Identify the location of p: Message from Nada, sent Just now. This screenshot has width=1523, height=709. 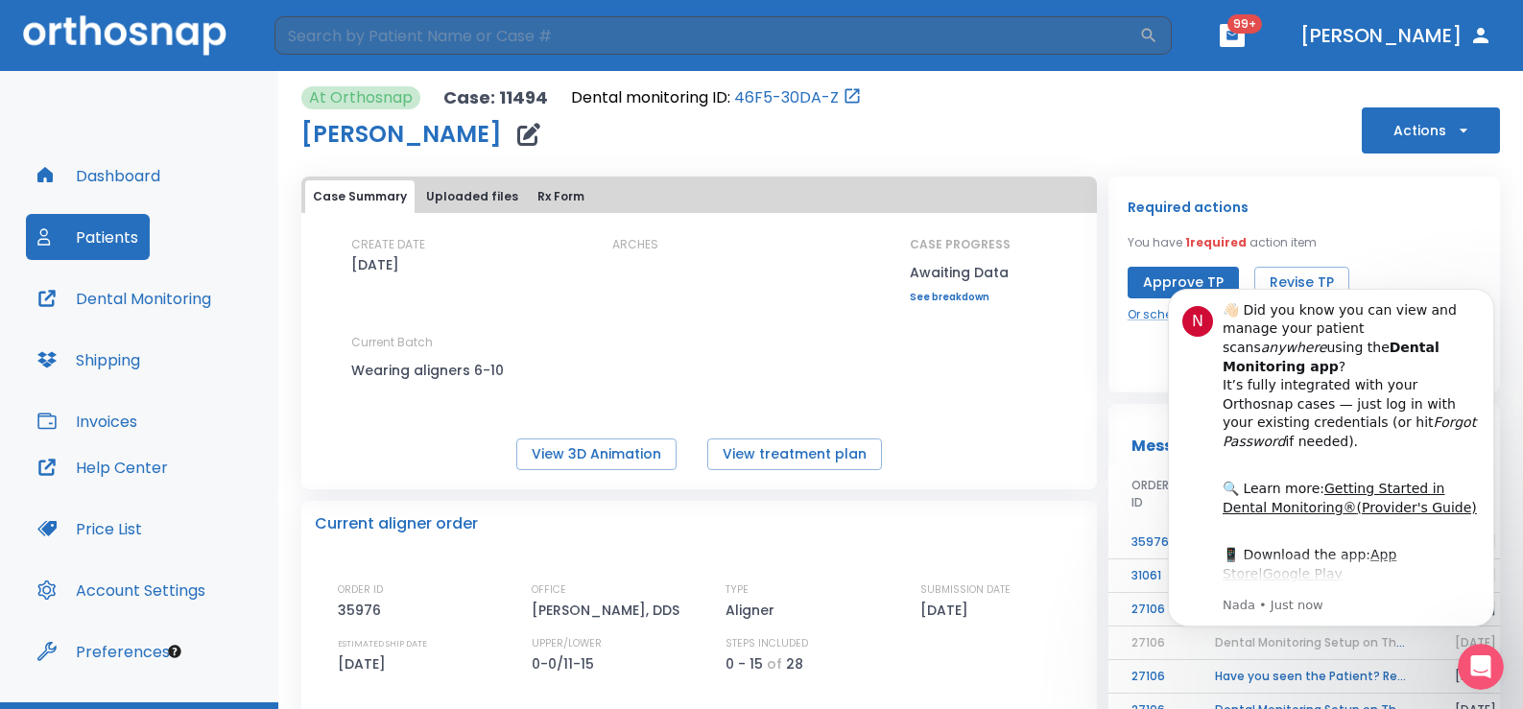
(212, 345).